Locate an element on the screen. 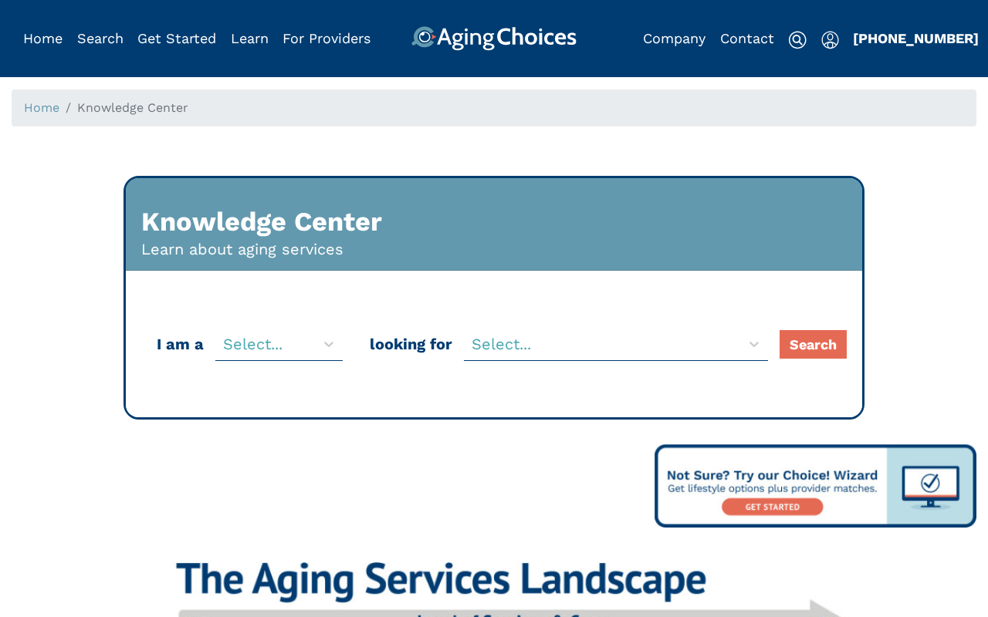 Image resolution: width=988 pixels, height=617 pixels. a: Search is located at coordinates (100, 38).